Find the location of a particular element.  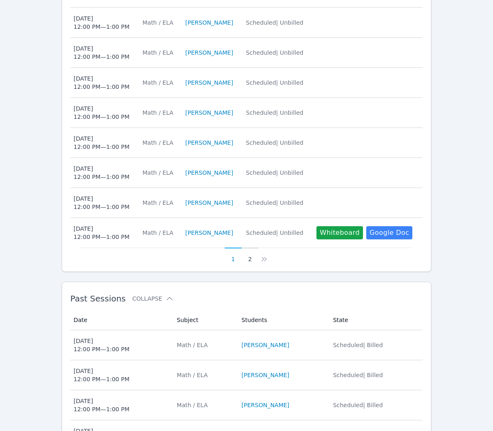

button: Whiteboard is located at coordinates (340, 233).